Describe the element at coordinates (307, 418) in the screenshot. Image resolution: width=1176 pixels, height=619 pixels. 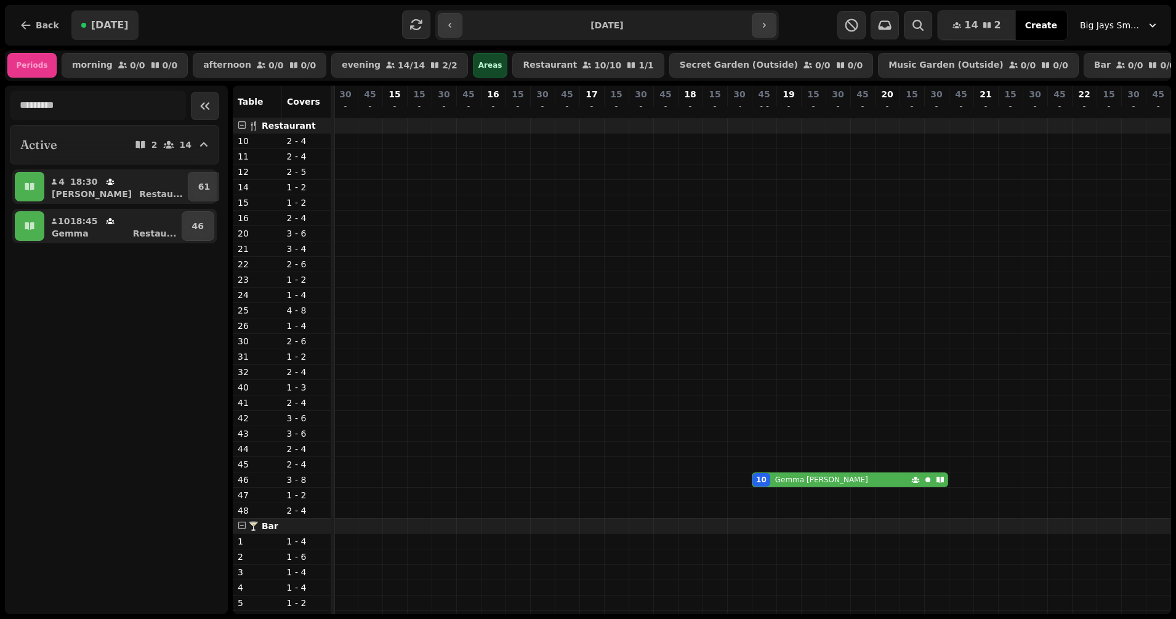
I see `p: 3 - 6` at that location.